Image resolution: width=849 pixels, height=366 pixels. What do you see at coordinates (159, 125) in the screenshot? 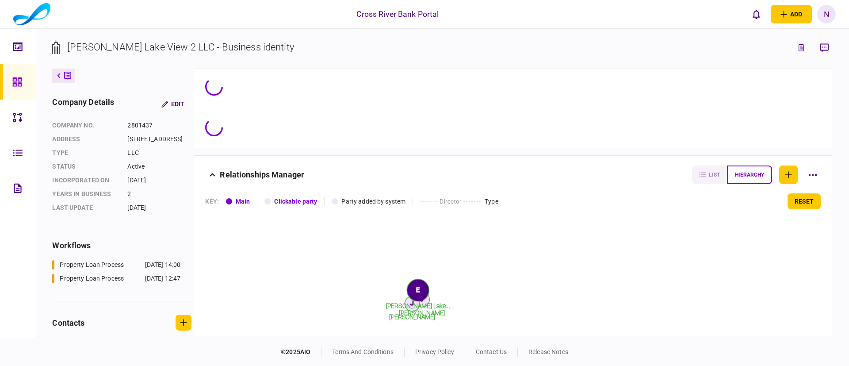
I see `div: 2801437` at bounding box center [159, 125].